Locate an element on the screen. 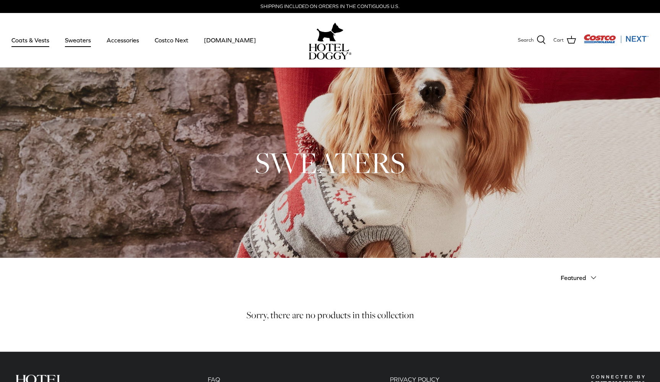  a: hoteldoggy.com hoteldoggycom is located at coordinates (330, 40).